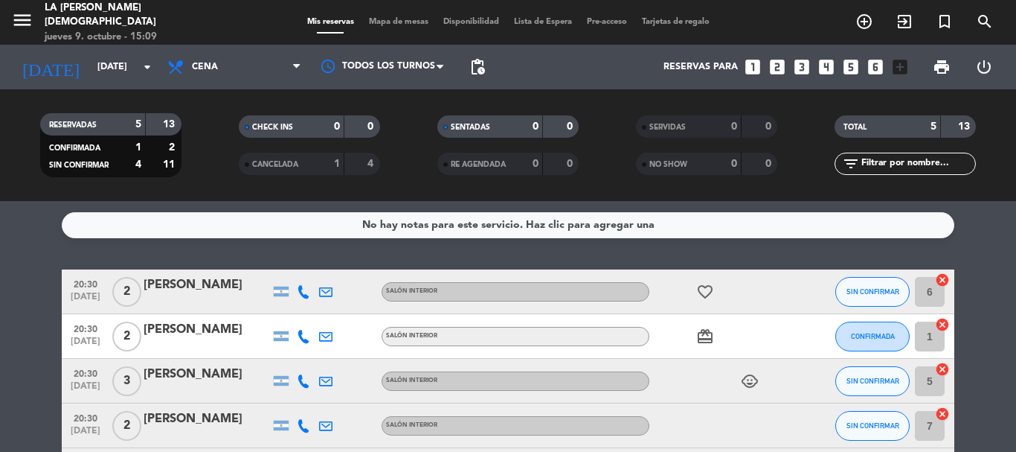 The width and height of the screenshot is (1016, 452). Describe the element at coordinates (399, 22) in the screenshot. I see `span: Mapa de mesas` at that location.